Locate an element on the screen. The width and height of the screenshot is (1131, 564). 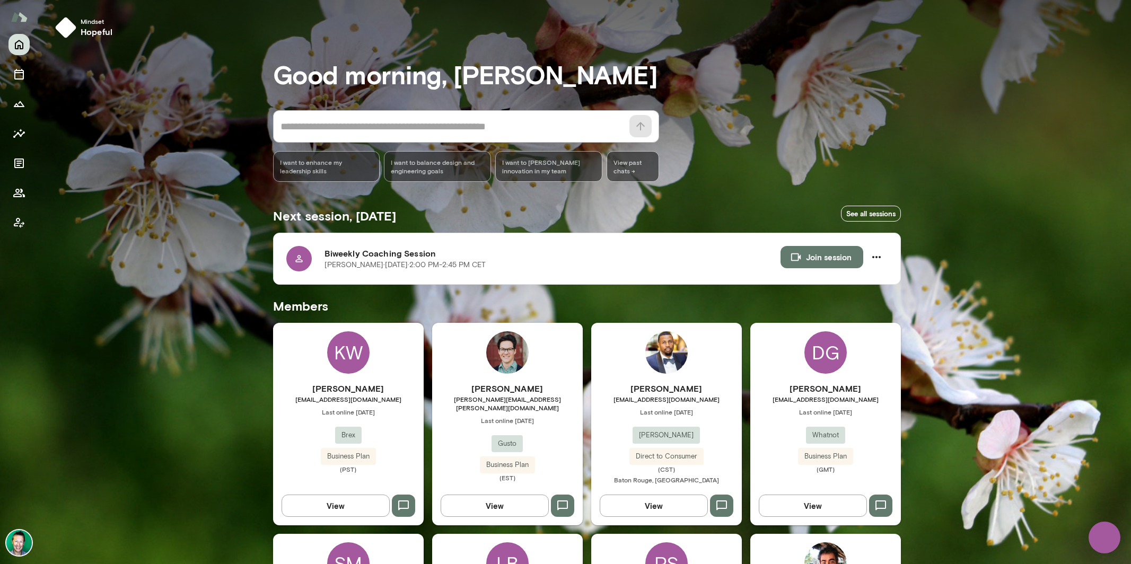
img: Anthony Buchanan is located at coordinates (666, 353).